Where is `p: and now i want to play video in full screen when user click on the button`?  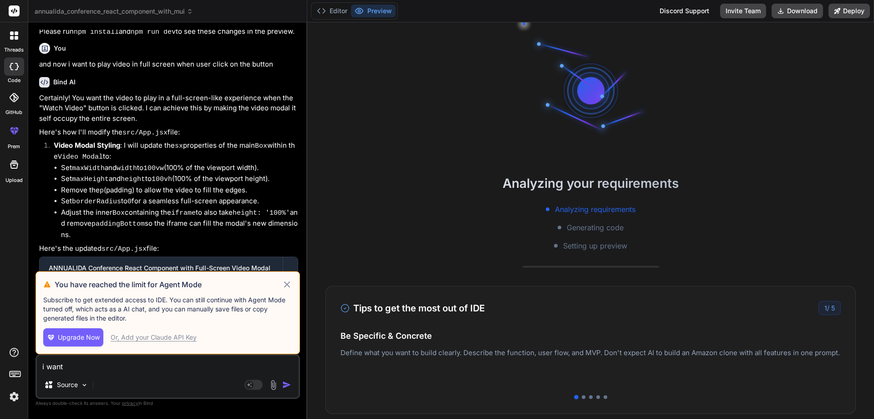
p: and now i want to play video in full screen when user click on the button is located at coordinates (169, 64).